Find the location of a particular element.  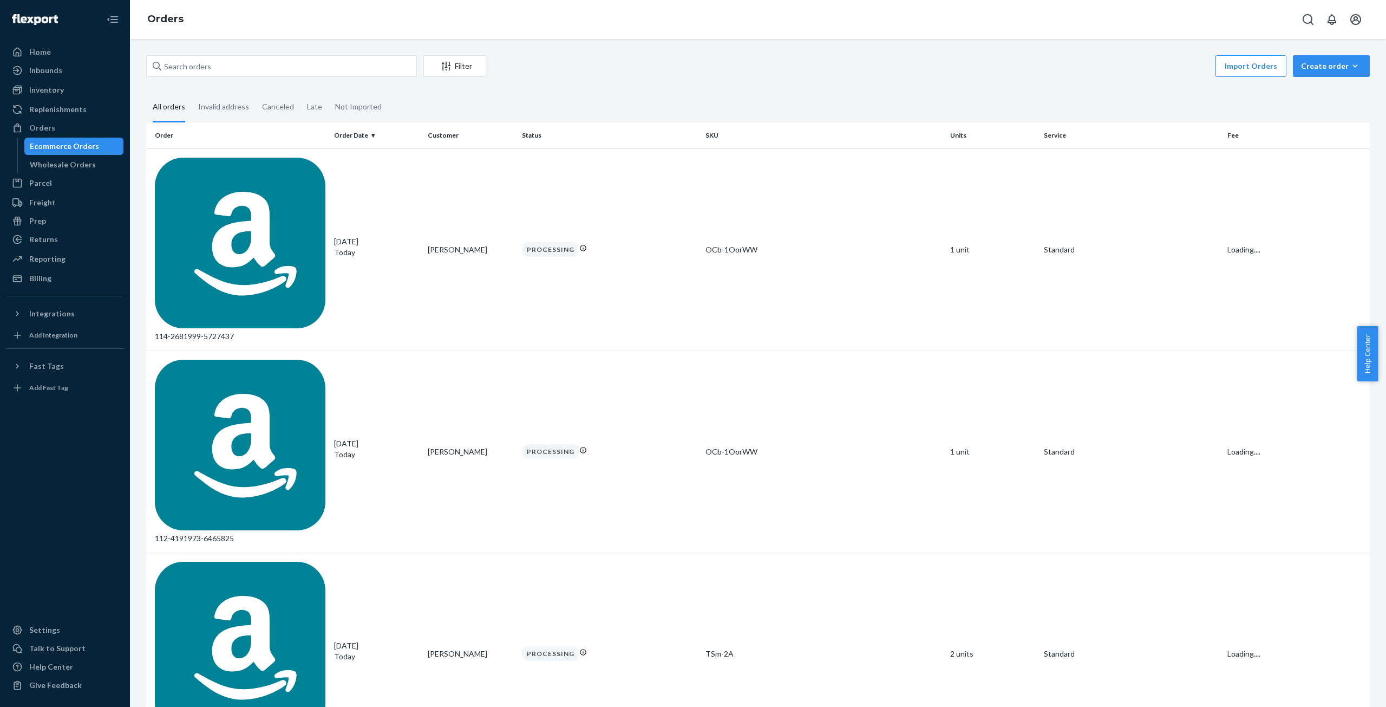

div: Home is located at coordinates (40, 52).